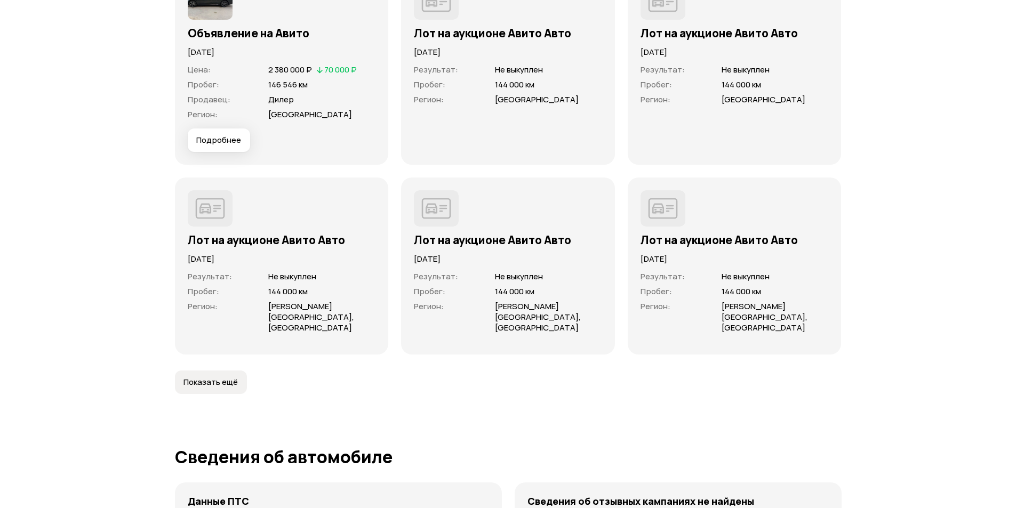 Image resolution: width=1016 pixels, height=508 pixels. What do you see at coordinates (199, 69) in the screenshot?
I see `span: Цена :` at bounding box center [199, 69].